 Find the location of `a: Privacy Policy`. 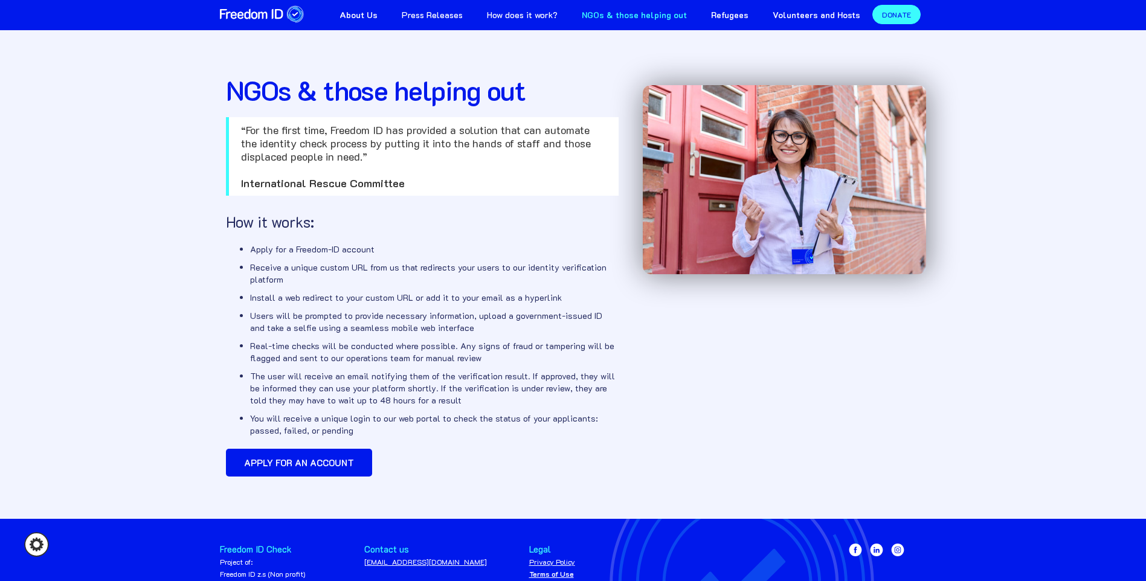

a: Privacy Policy is located at coordinates (552, 562).